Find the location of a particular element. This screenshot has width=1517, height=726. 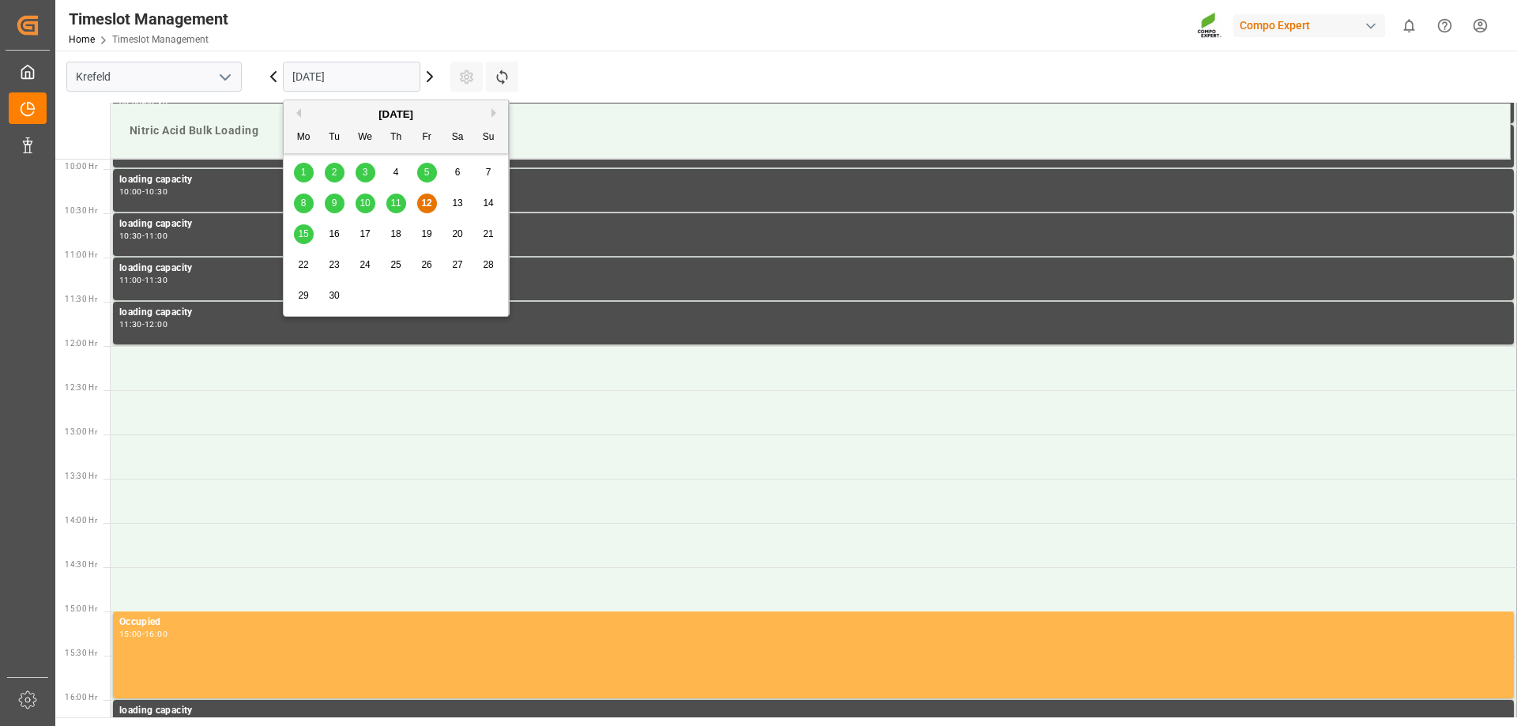

div: Choose Monday, September 29th, 2025 is located at coordinates (303, 296).